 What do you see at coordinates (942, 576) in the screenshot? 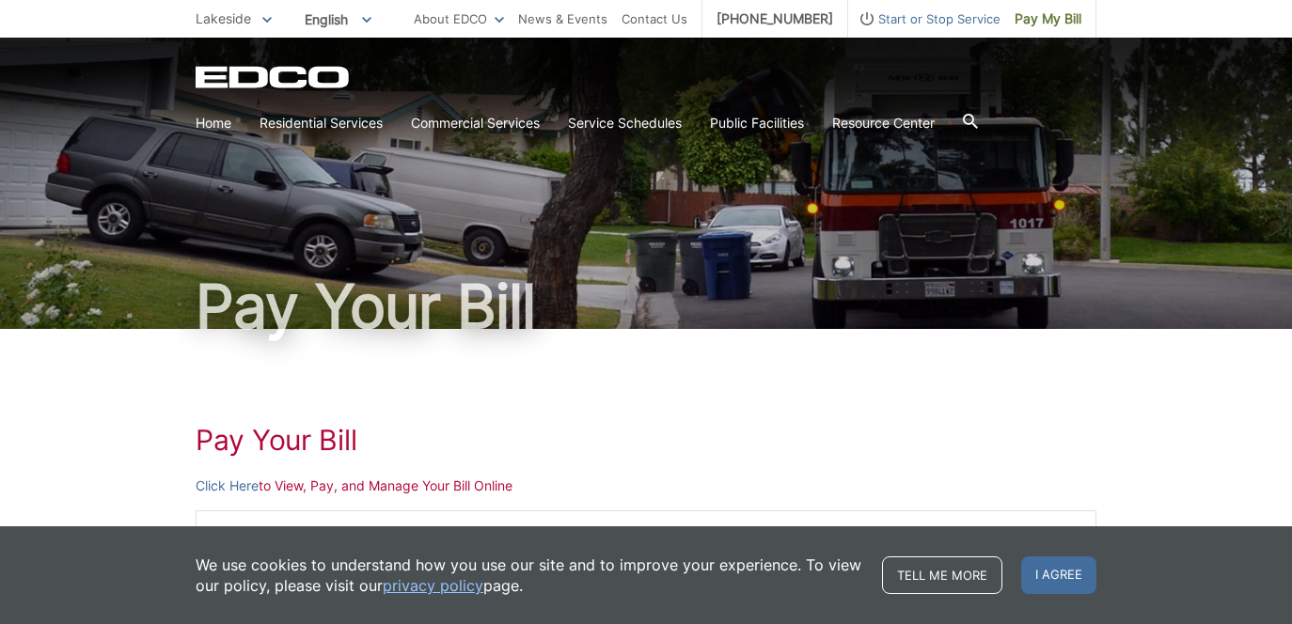
I see `a: Tell me more` at bounding box center [942, 576].